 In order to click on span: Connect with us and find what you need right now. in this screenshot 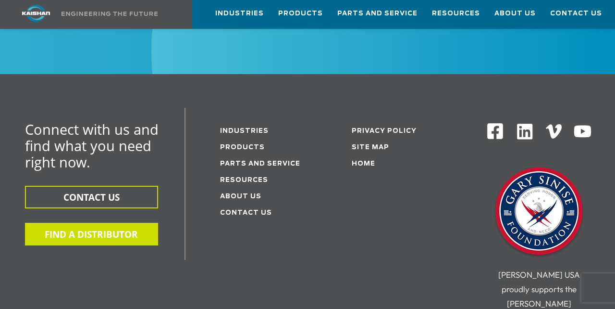, I will do `click(92, 145)`.